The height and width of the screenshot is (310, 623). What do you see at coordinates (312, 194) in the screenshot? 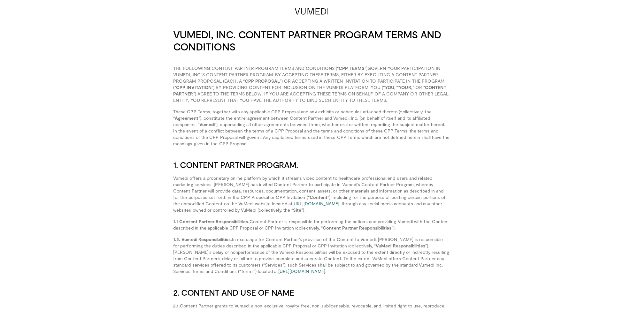
I see `p: Vumedi offers a proprietary online platform by which it streams video content to healthcare profe...` at bounding box center [312, 194].